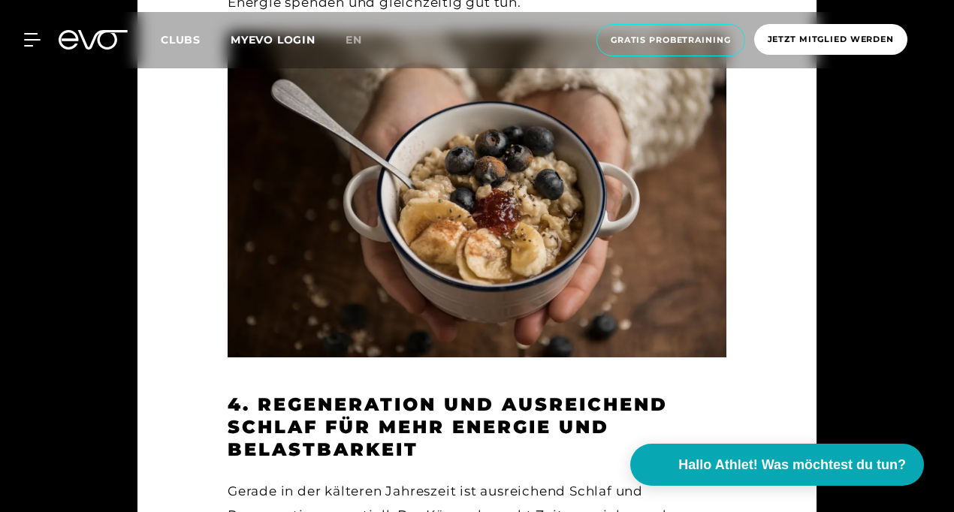 The width and height of the screenshot is (954, 512). Describe the element at coordinates (477, 195) in the screenshot. I see `img: Herbstblues ade: Fitness-Tipps, um Energie und Gesundheit hochzuhalten` at that location.